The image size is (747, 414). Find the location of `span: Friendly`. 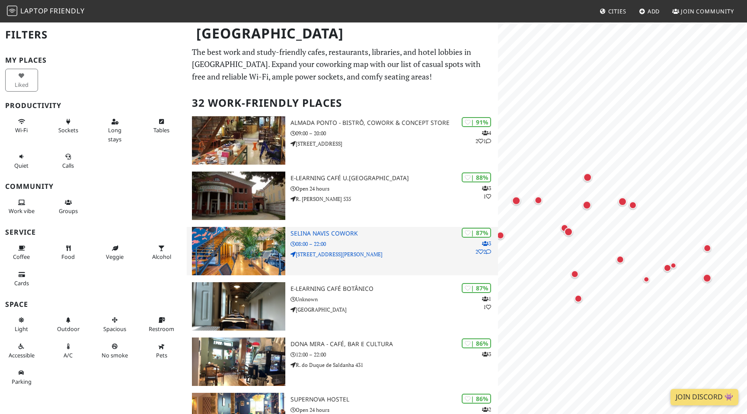

span: Friendly is located at coordinates (67, 11).